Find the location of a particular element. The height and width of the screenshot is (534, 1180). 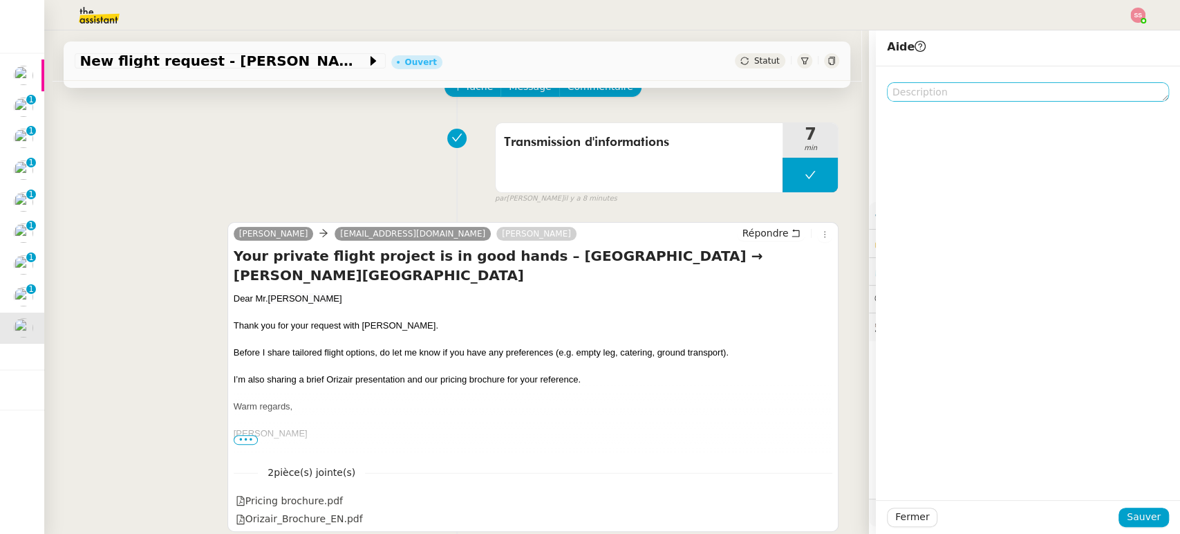

span: Statut is located at coordinates (767, 61).